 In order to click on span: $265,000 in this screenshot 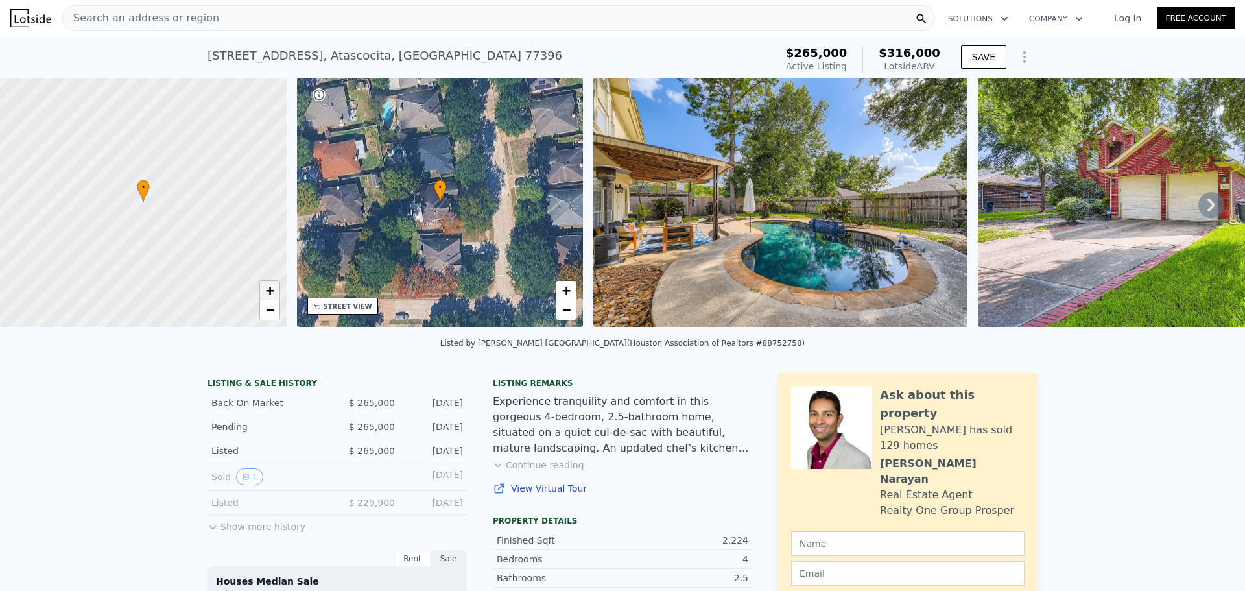, I will do `click(816, 53)`.